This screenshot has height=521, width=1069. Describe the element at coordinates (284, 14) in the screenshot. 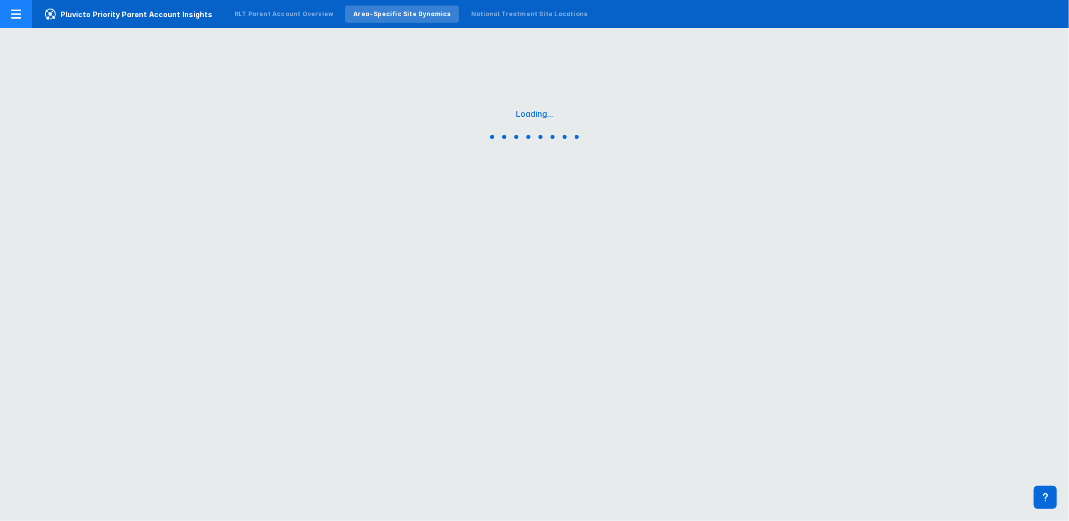

I see `div: RLT Parent Account Overview` at that location.